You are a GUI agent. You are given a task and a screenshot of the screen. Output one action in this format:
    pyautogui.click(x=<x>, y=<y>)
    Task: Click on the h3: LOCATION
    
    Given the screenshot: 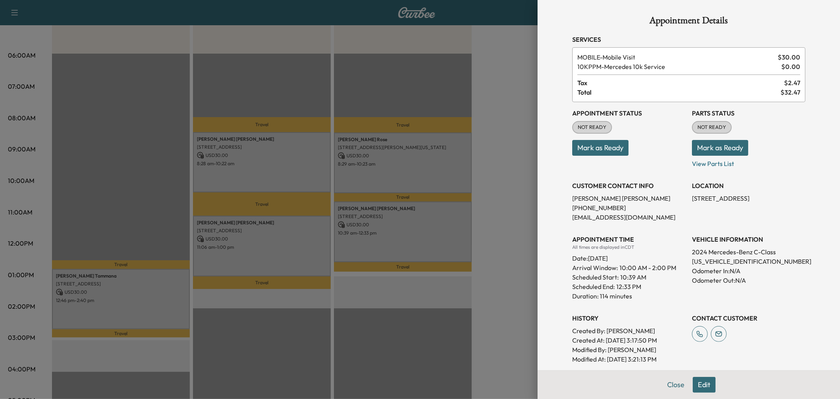 What is the action you would take?
    pyautogui.click(x=749, y=185)
    